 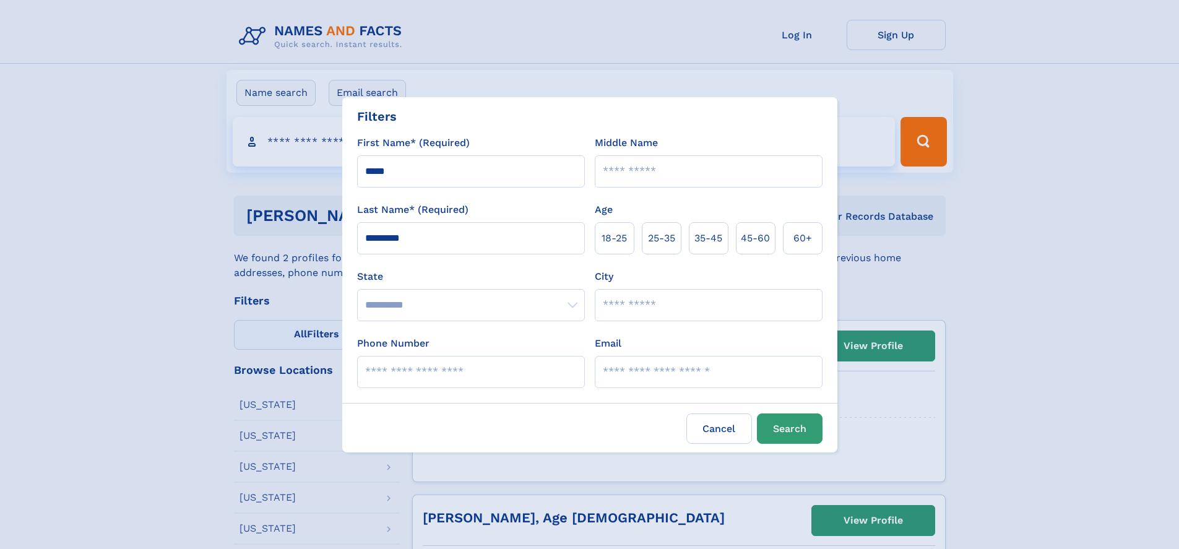 What do you see at coordinates (413, 210) in the screenshot?
I see `label: Last Name* (Required)` at bounding box center [413, 210].